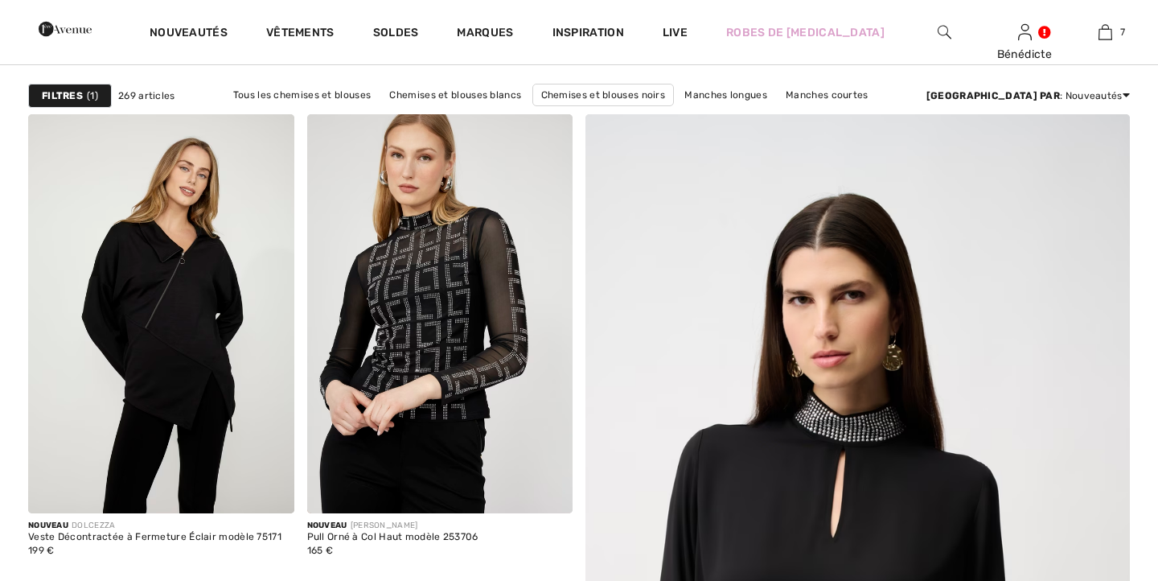 The height and width of the screenshot is (581, 1158). I want to click on a: Manches longues, so click(725, 95).